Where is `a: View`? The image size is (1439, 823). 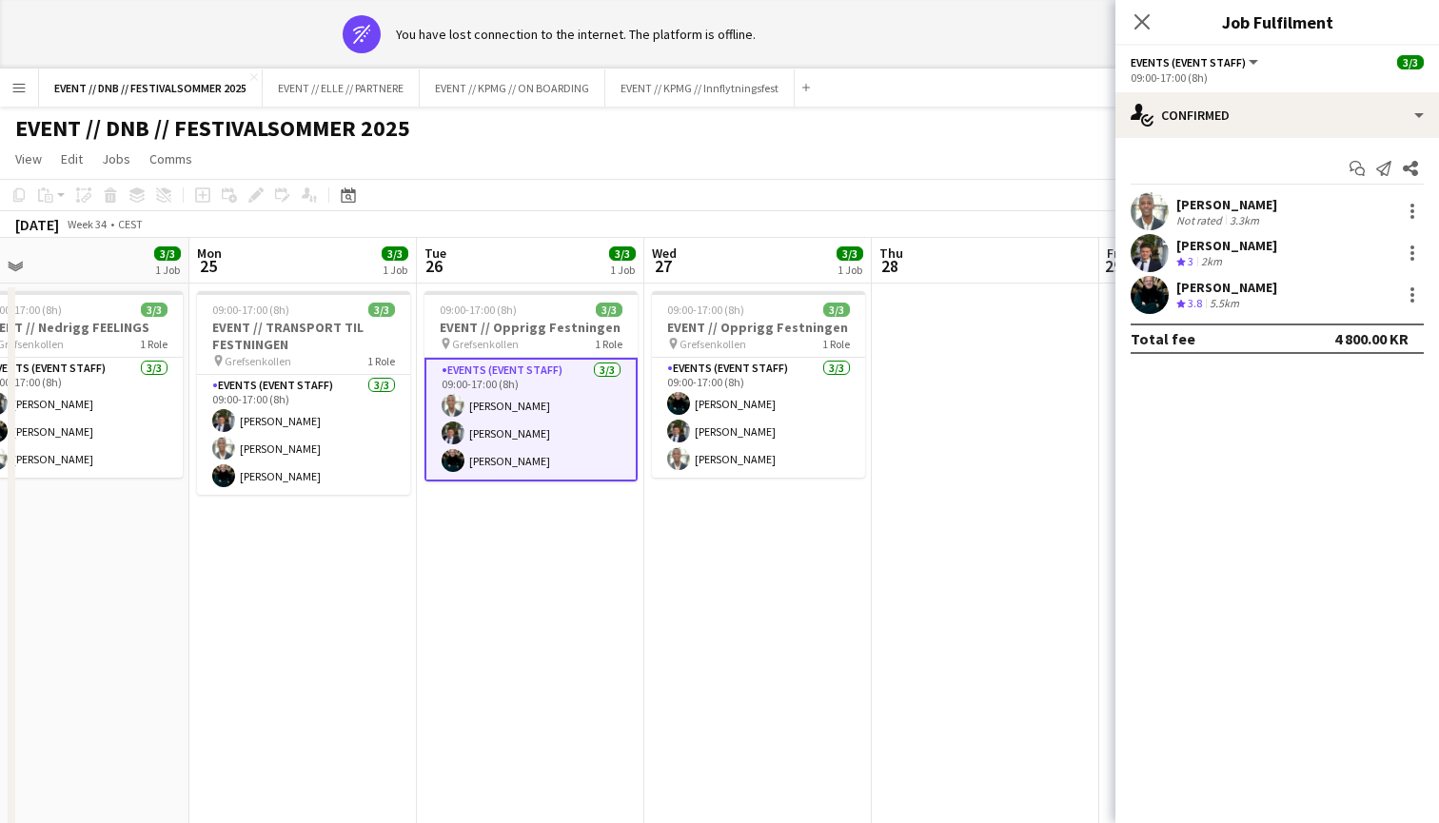
a: View is located at coordinates (29, 159).